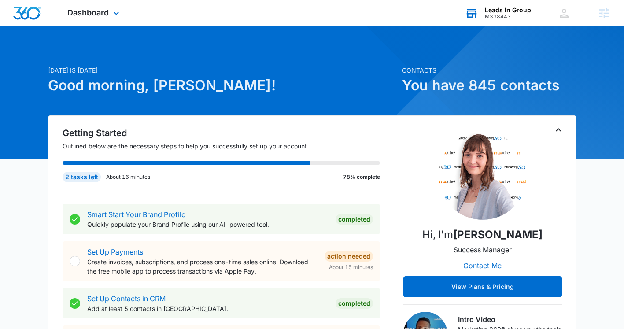  What do you see at coordinates (351, 267) in the screenshot?
I see `span: About 15 minutes` at bounding box center [351, 267].